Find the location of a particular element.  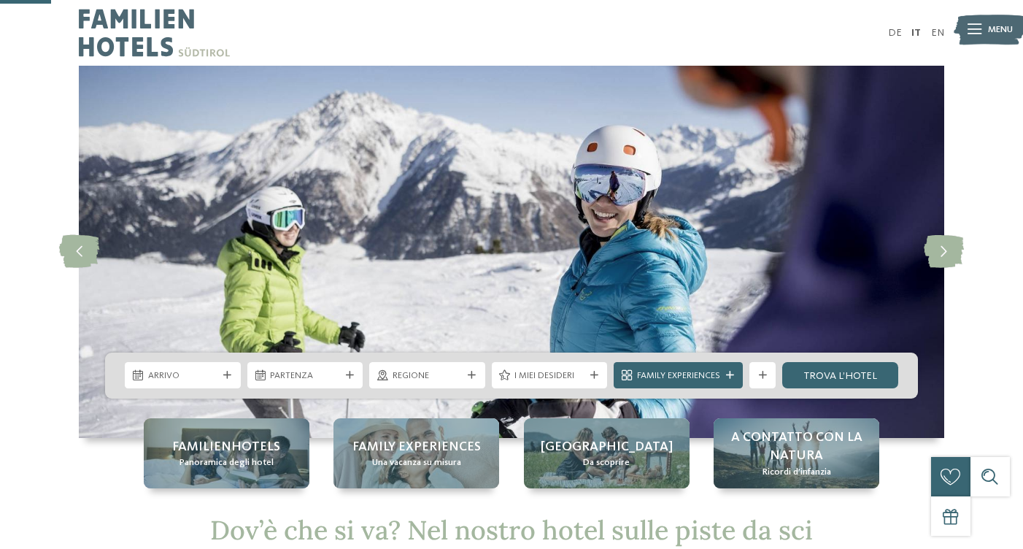

span: Family experiences is located at coordinates (417, 446).